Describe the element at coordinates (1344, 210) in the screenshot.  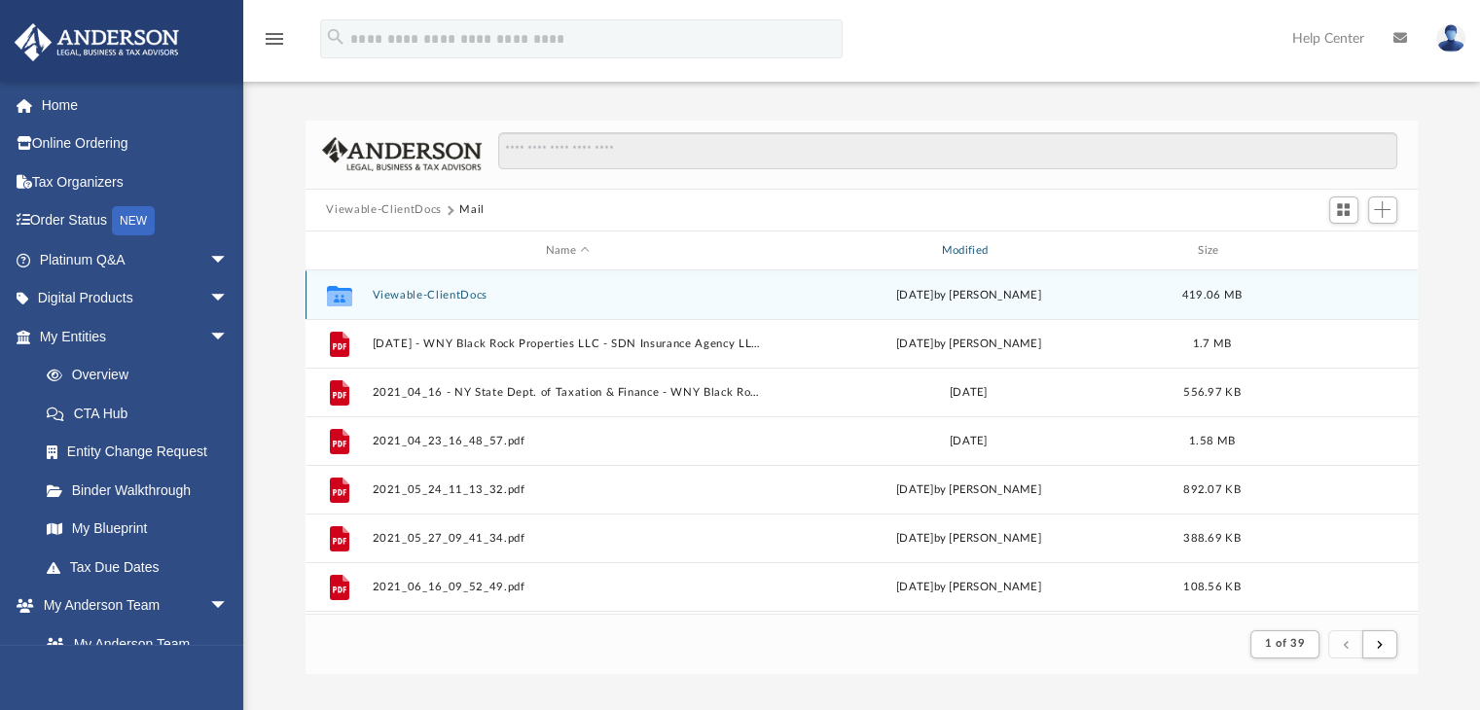
I see `button: Switch to Grid View` at that location.